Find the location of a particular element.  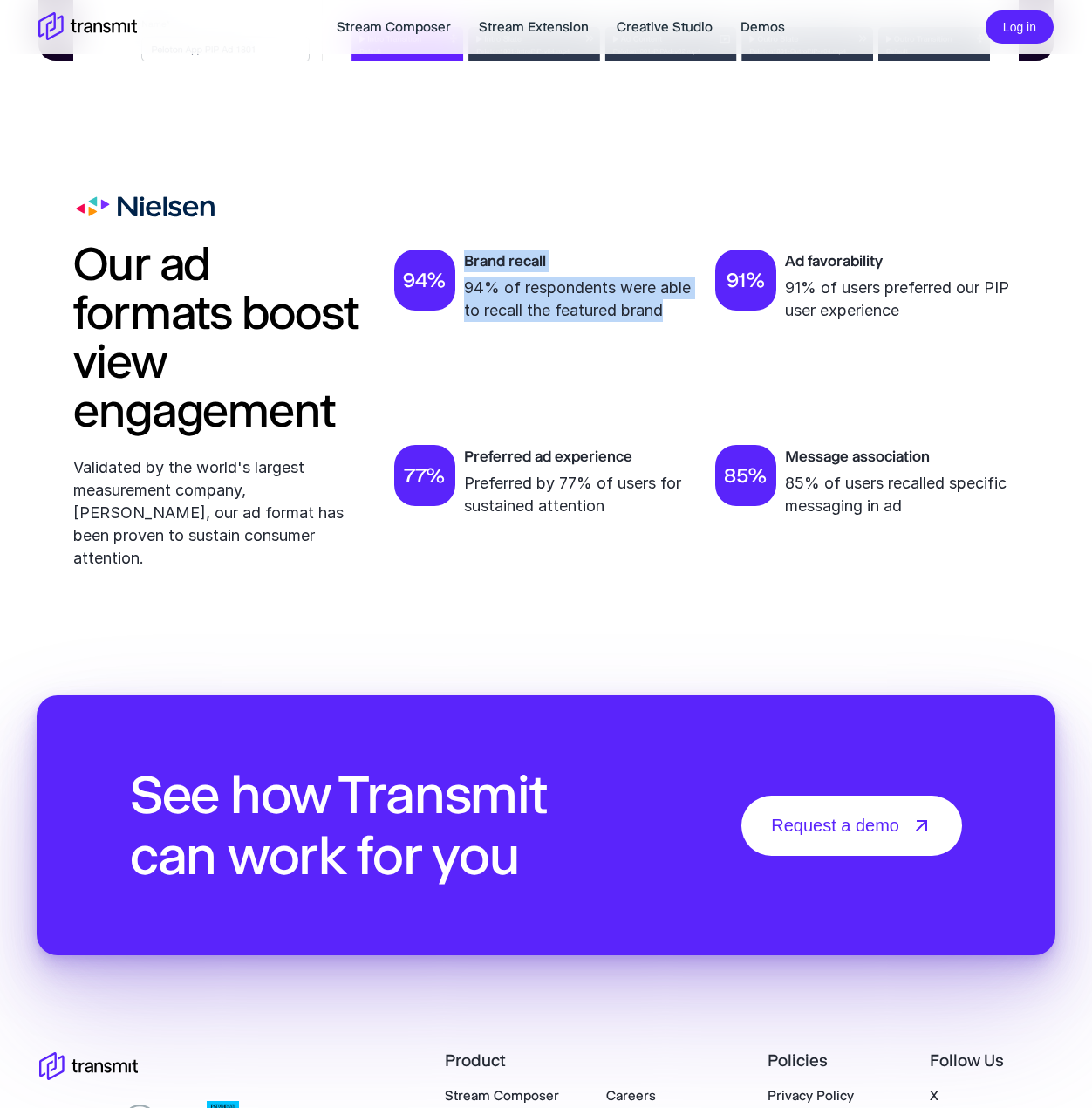

a: Log in is located at coordinates (1020, 26).